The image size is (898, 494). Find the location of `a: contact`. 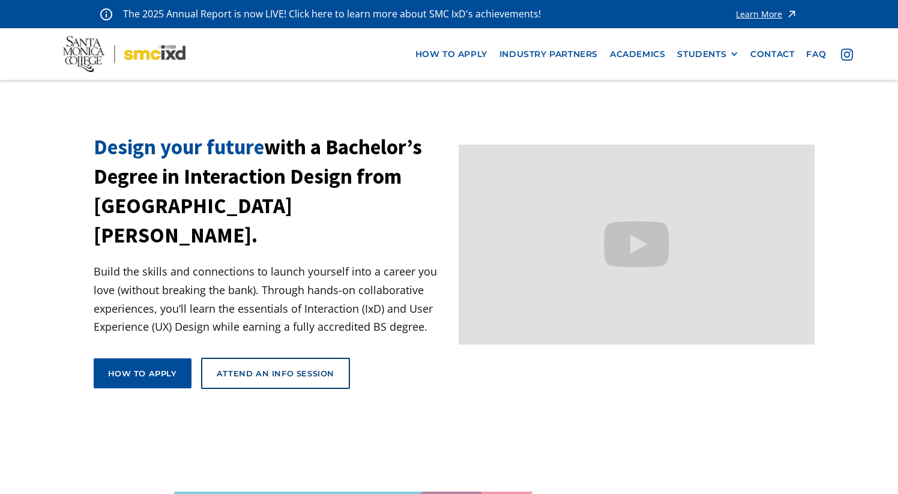

a: contact is located at coordinates (772, 54).